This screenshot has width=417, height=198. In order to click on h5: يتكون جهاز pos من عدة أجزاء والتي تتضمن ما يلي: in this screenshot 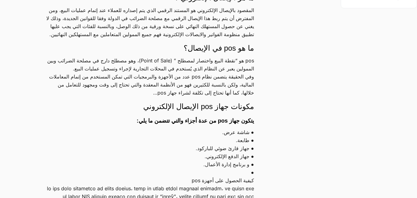, I will do `click(150, 121)`.